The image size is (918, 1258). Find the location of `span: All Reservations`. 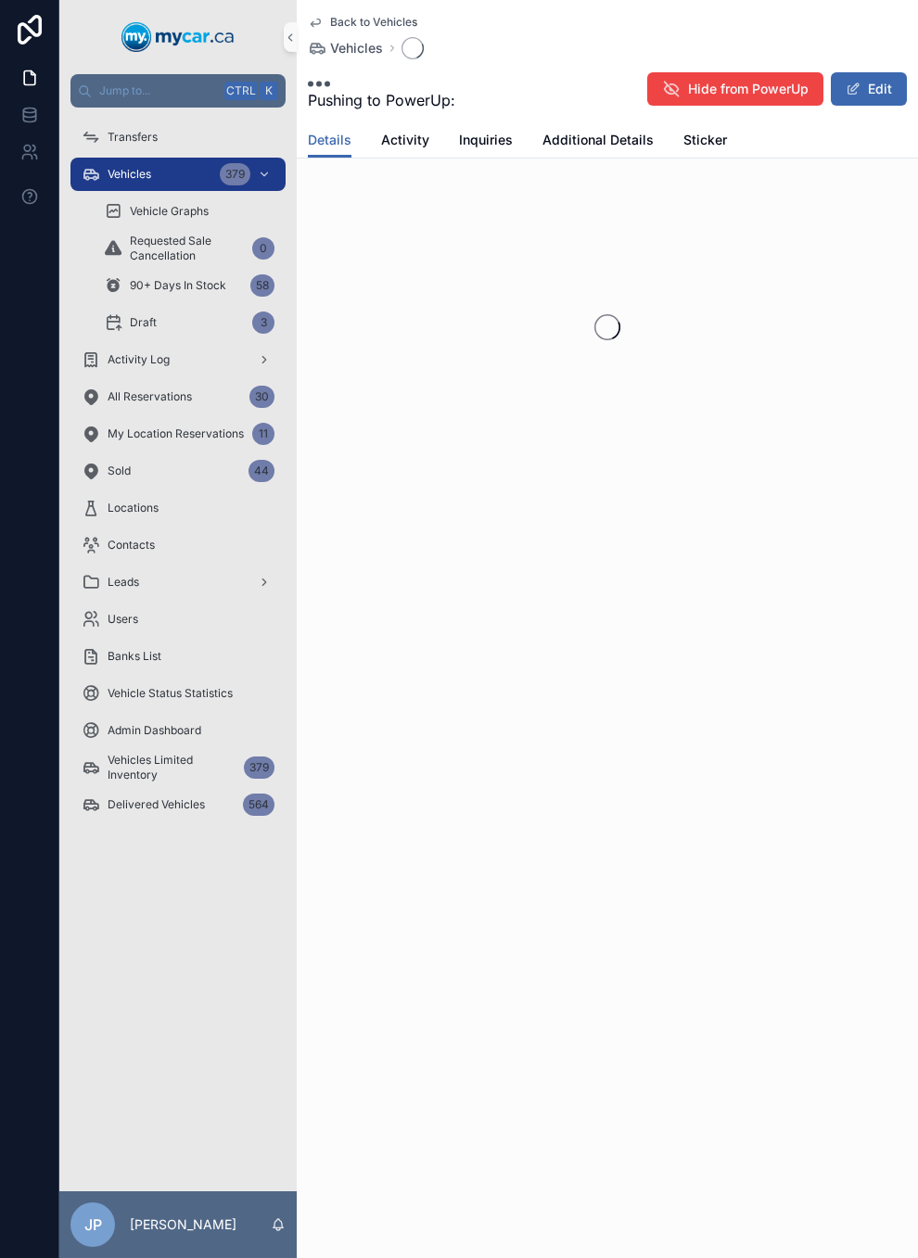

span: All Reservations is located at coordinates (149, 397).